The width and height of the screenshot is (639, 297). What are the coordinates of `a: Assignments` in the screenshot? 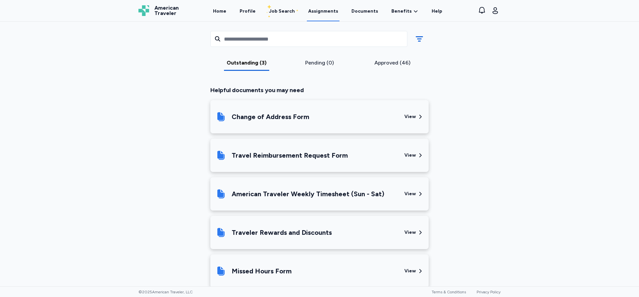 It's located at (323, 11).